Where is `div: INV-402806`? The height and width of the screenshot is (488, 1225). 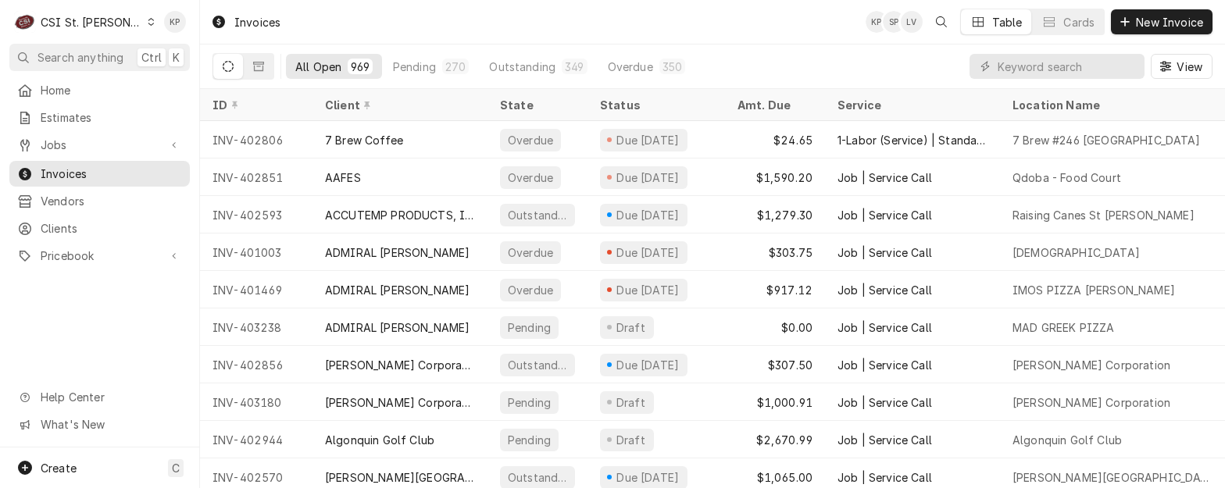
div: INV-402806 is located at coordinates (256, 140).